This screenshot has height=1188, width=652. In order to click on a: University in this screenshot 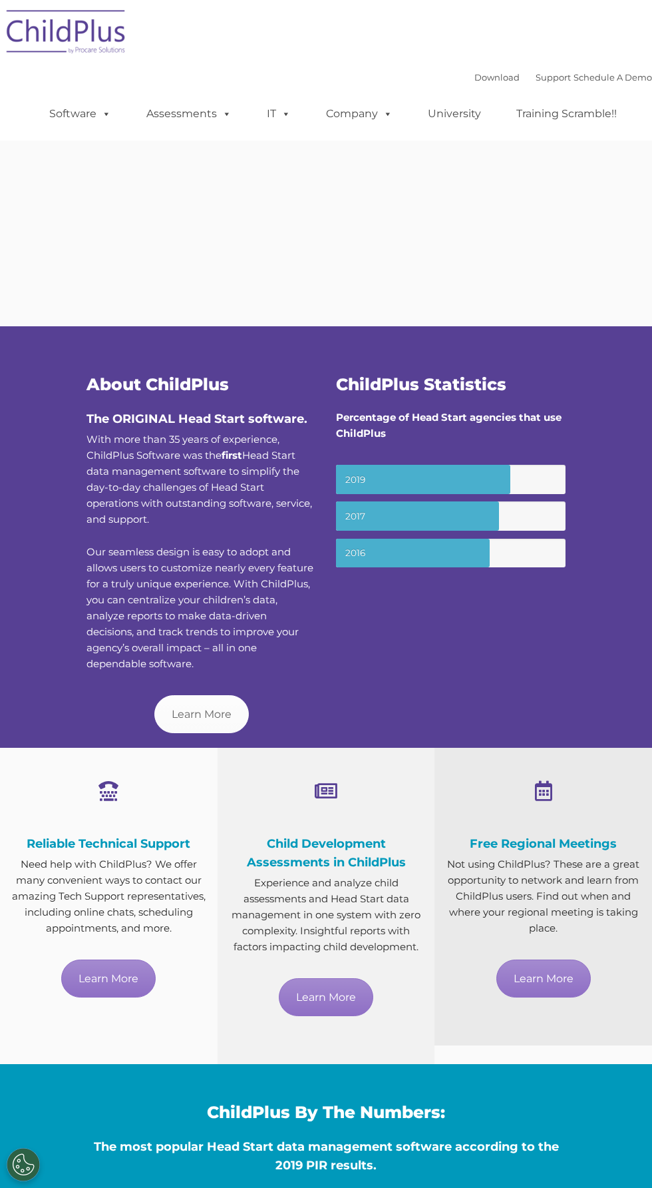, I will do `click(455, 114)`.